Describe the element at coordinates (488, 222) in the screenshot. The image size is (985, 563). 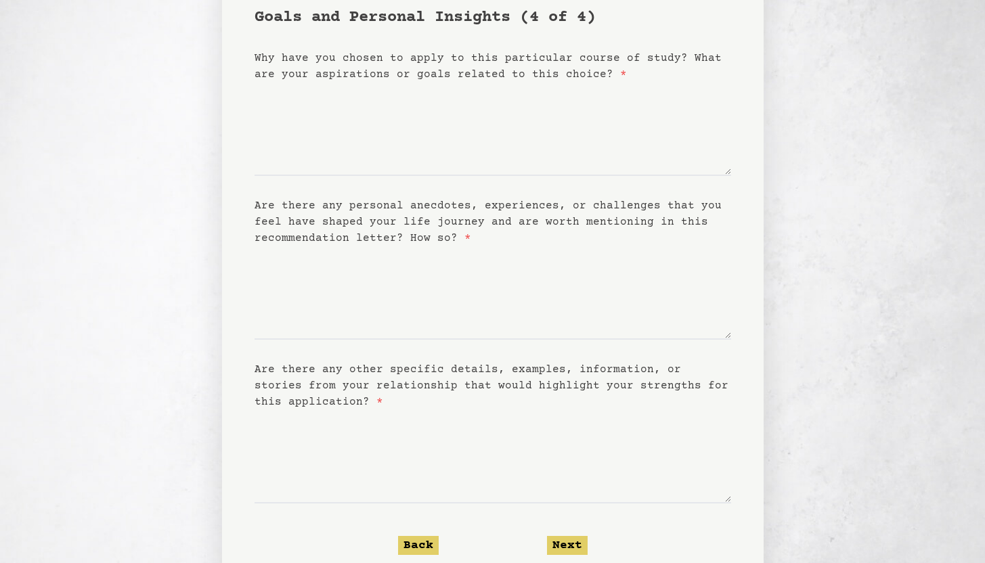
I see `label: Are there any personal anecdotes, experiences, or challenges that you feel have shaped your life ...` at that location.